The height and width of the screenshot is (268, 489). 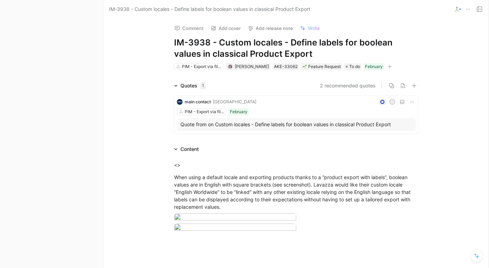 I want to click on div: C, so click(x=392, y=102).